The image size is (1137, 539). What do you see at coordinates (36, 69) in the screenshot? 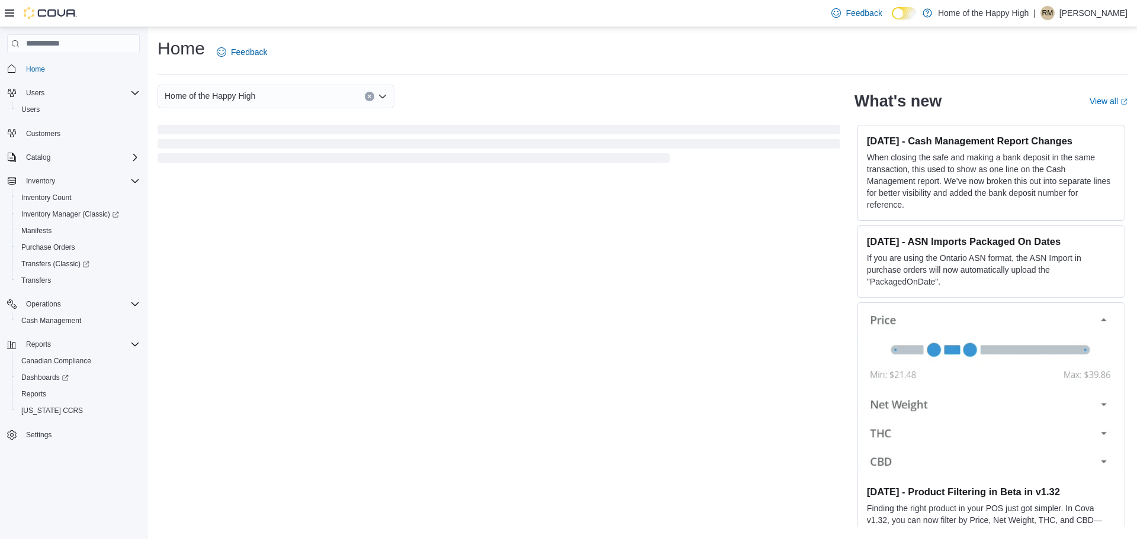
I see `a: Home` at bounding box center [36, 69].